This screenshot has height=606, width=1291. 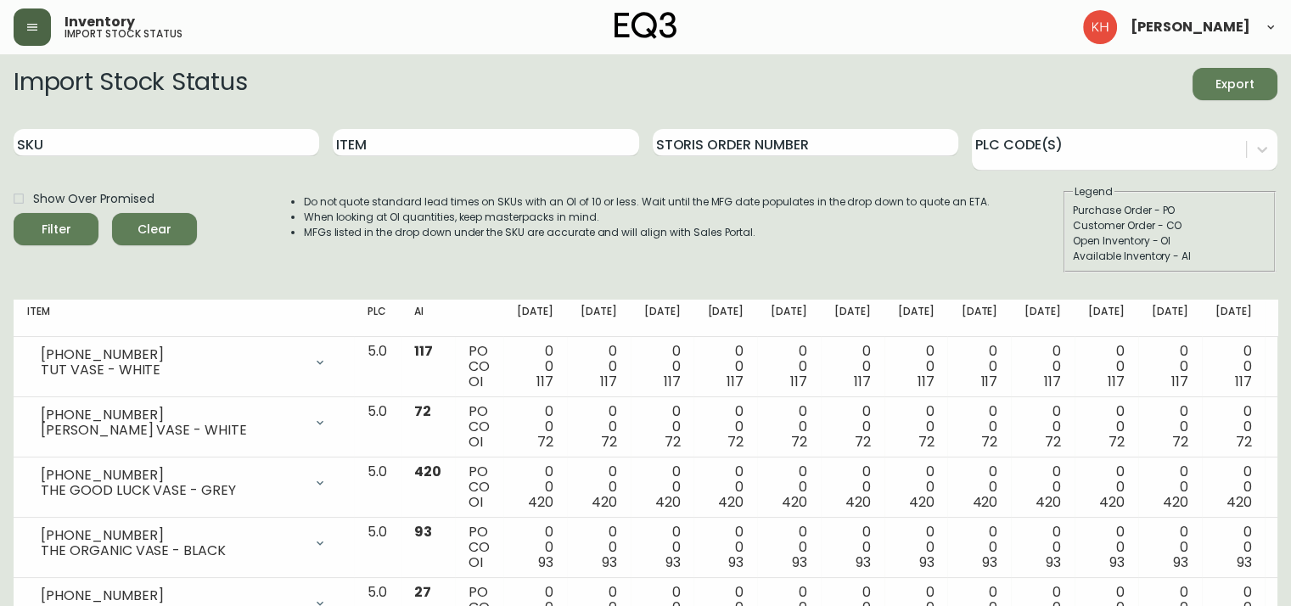 What do you see at coordinates (1170, 256) in the screenshot?
I see `div: Available Inventory - AI` at bounding box center [1170, 256].